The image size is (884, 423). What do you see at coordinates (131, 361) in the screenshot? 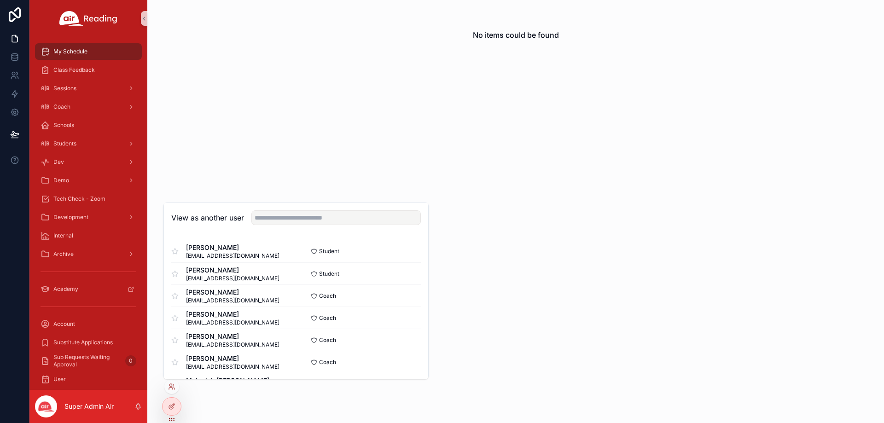
I see `div: 0` at bounding box center [131, 361].